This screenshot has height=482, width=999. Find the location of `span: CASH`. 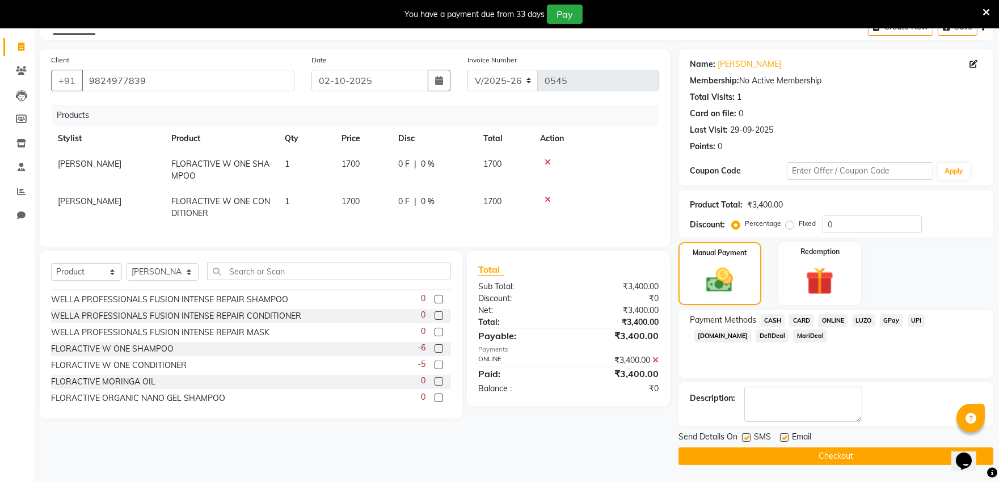

span: CASH is located at coordinates (773, 321).